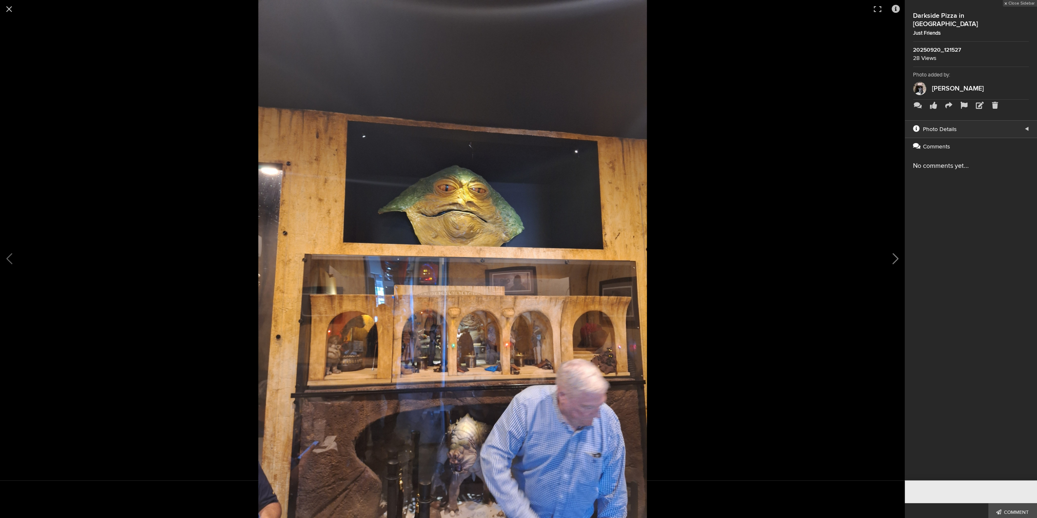  Describe the element at coordinates (971, 146) in the screenshot. I see `h2: Comments` at that location.